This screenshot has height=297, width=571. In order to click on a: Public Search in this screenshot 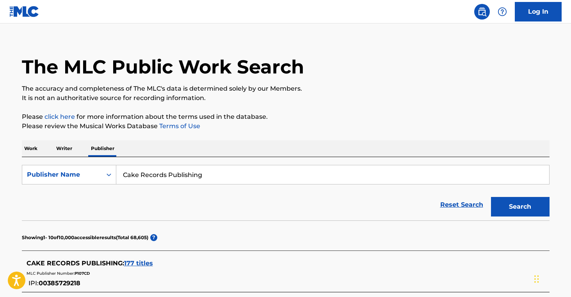, I will do `click(482, 12)`.